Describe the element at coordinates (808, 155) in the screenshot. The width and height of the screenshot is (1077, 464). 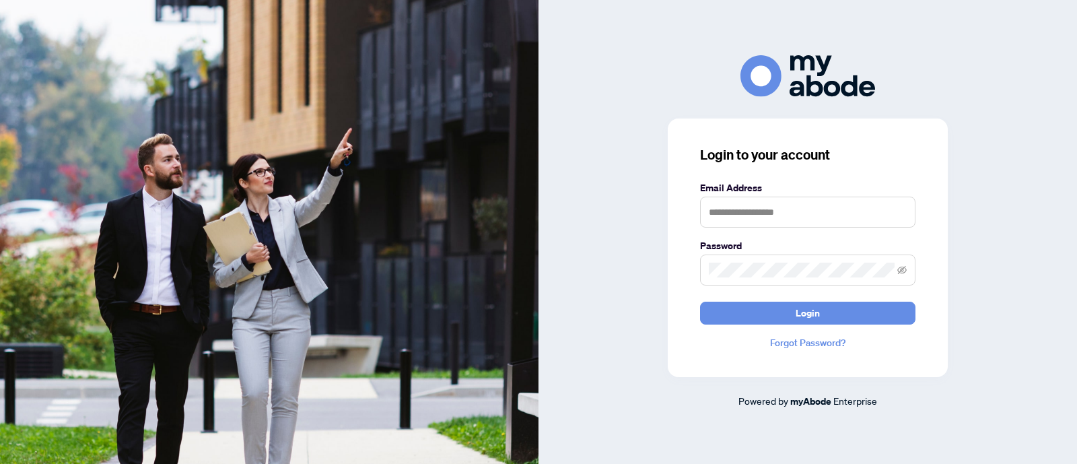
I see `h3: Login to your account` at that location.